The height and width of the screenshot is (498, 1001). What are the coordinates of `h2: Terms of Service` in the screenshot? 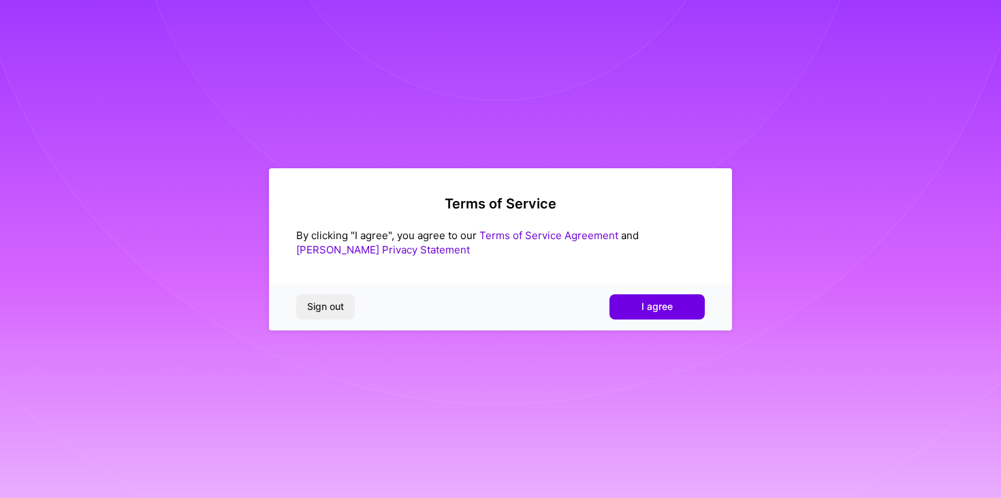 It's located at (500, 204).